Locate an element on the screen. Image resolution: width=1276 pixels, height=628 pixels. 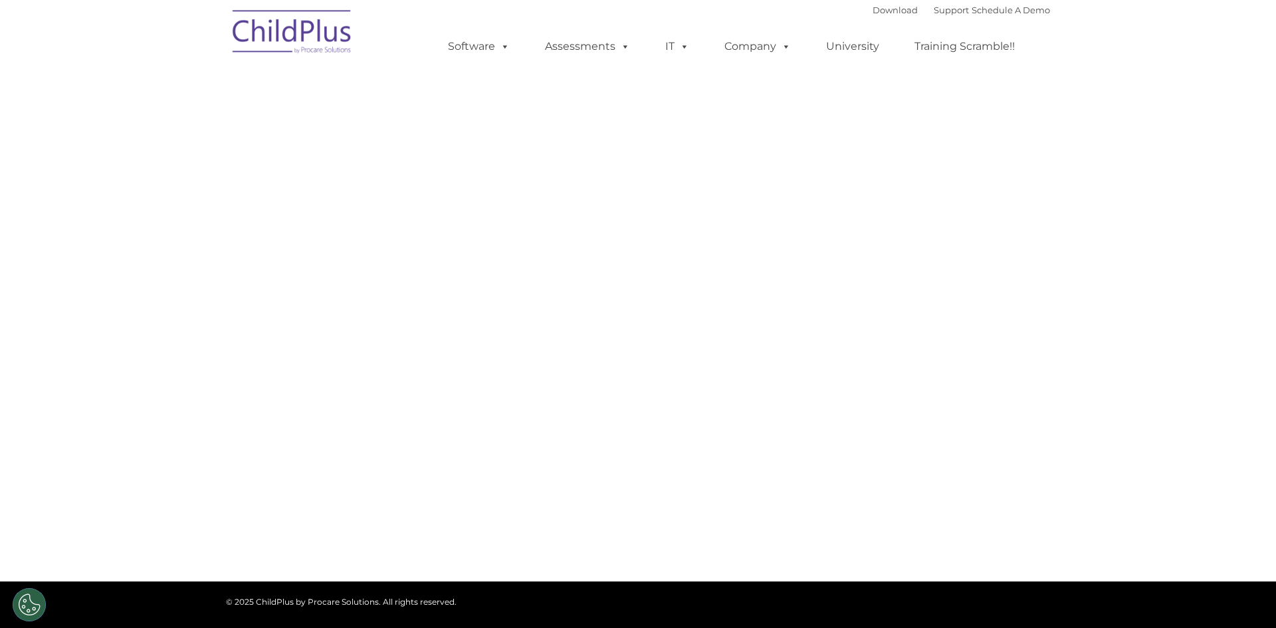
a: University is located at coordinates (853, 47).